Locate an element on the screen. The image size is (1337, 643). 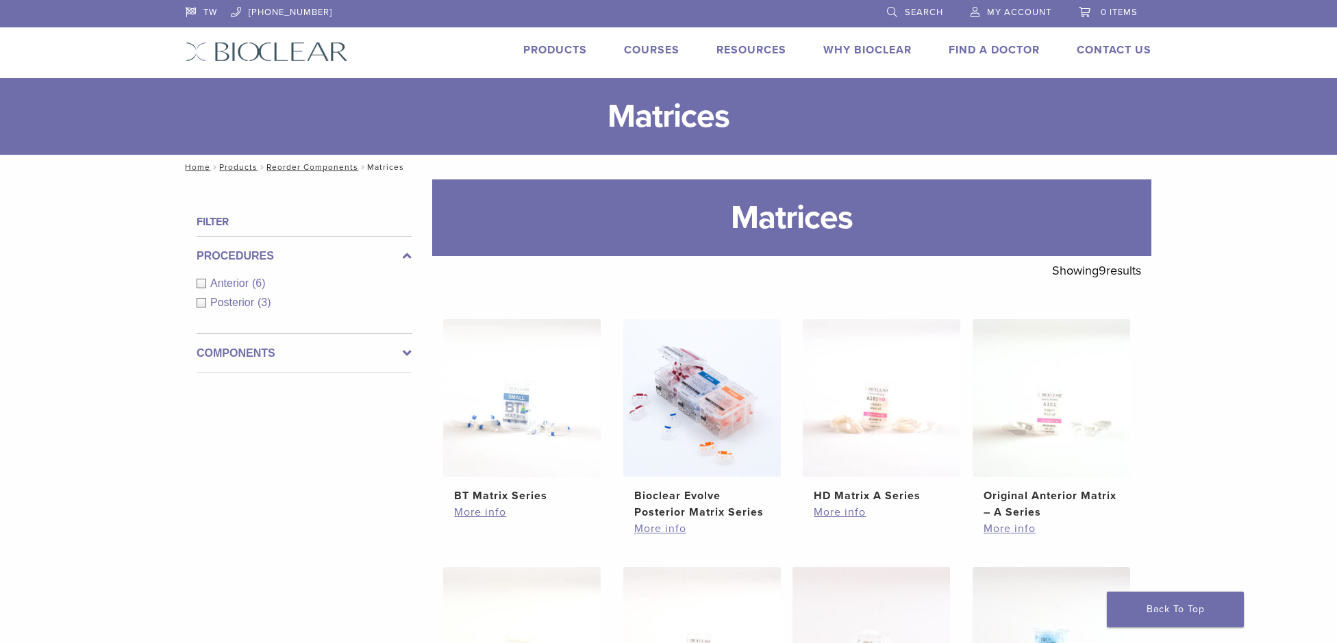
a: Courses is located at coordinates (652, 50).